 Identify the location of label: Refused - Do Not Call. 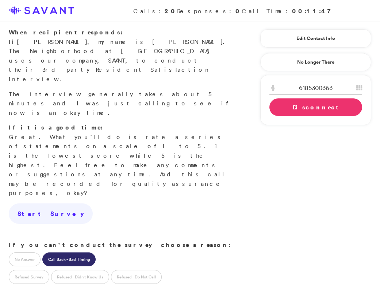
(136, 277).